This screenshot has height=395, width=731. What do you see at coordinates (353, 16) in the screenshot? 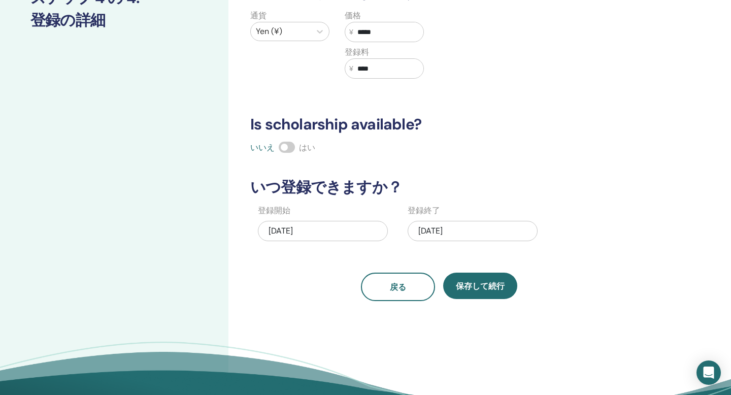
I see `label: 価格` at bounding box center [353, 16].